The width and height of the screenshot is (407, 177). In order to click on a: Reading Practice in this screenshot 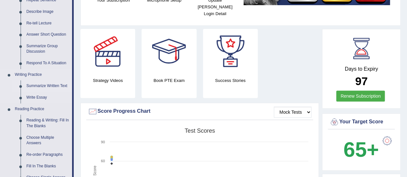, I will do `click(42, 109)`.